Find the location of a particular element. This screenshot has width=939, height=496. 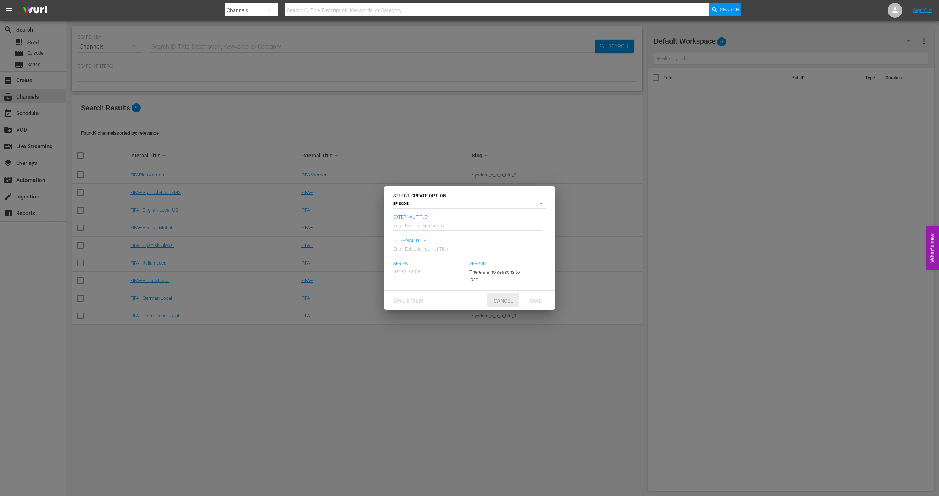

span: External Title* is located at coordinates (467, 217).